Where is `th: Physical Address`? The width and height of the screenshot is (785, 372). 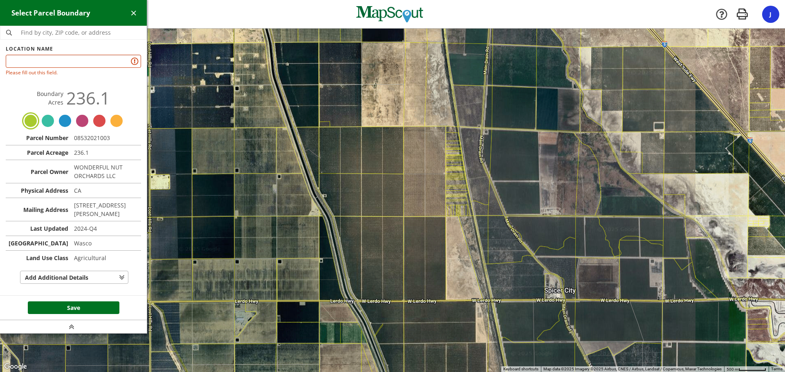 th: Physical Address is located at coordinates (38, 191).